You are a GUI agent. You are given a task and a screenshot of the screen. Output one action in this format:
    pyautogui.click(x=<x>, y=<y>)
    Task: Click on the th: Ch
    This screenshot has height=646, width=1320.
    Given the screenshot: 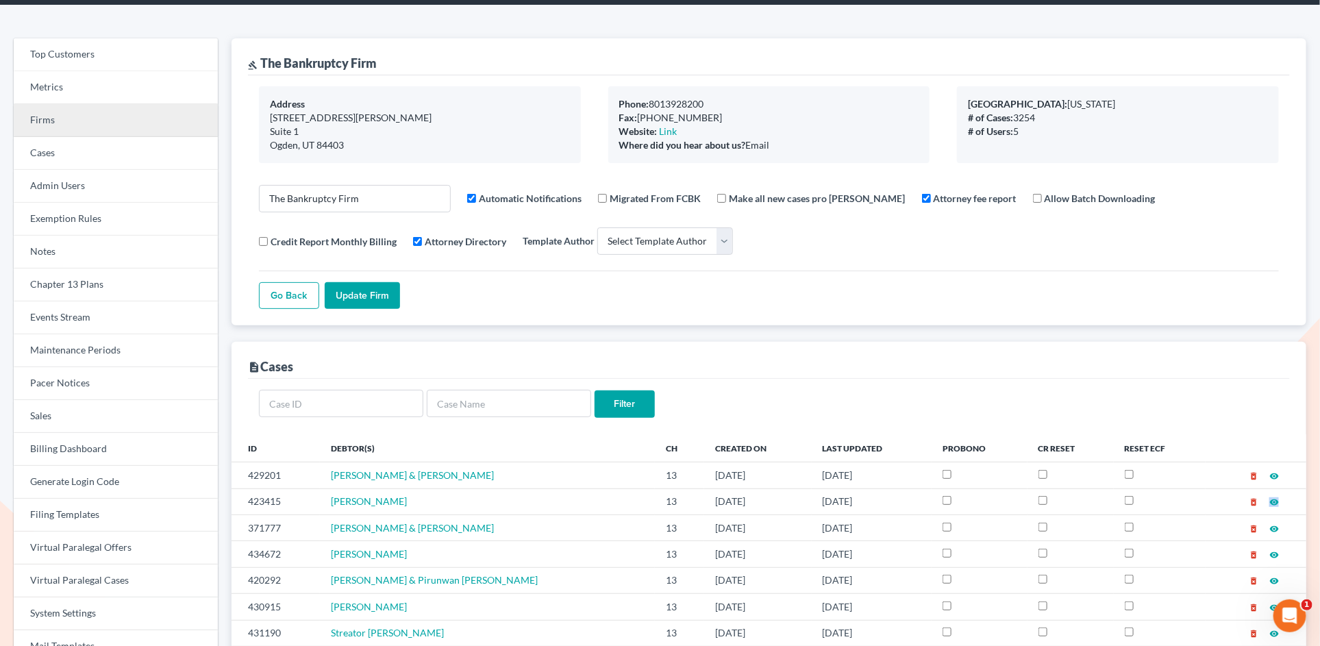 What is the action you would take?
    pyautogui.click(x=679, y=448)
    